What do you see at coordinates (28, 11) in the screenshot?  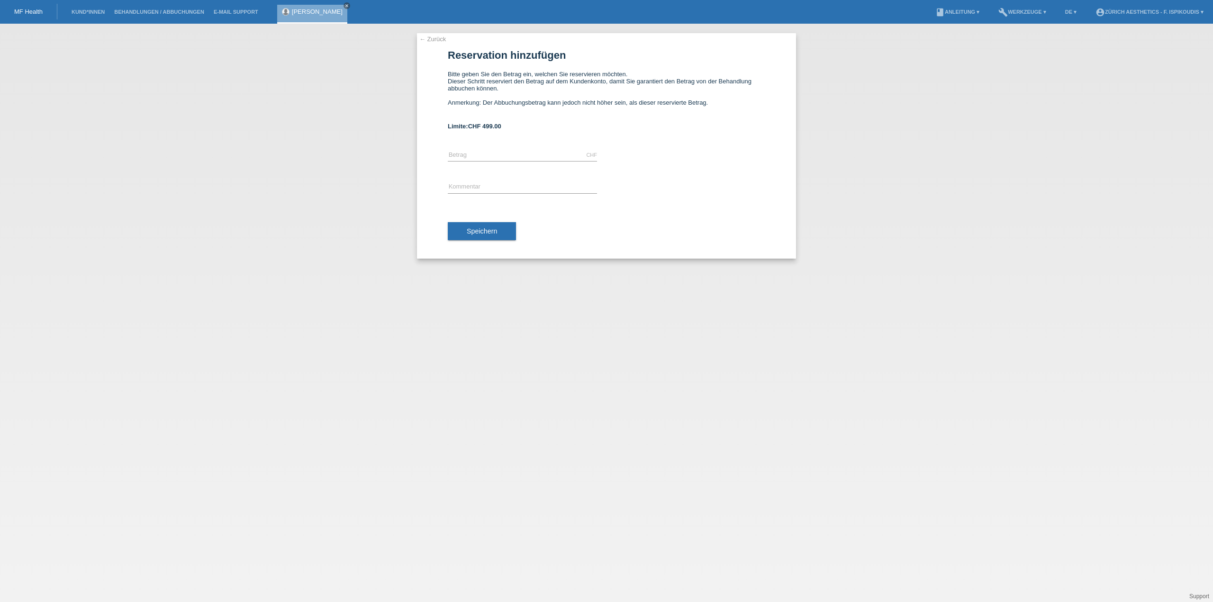 I see `a: MF Health` at bounding box center [28, 11].